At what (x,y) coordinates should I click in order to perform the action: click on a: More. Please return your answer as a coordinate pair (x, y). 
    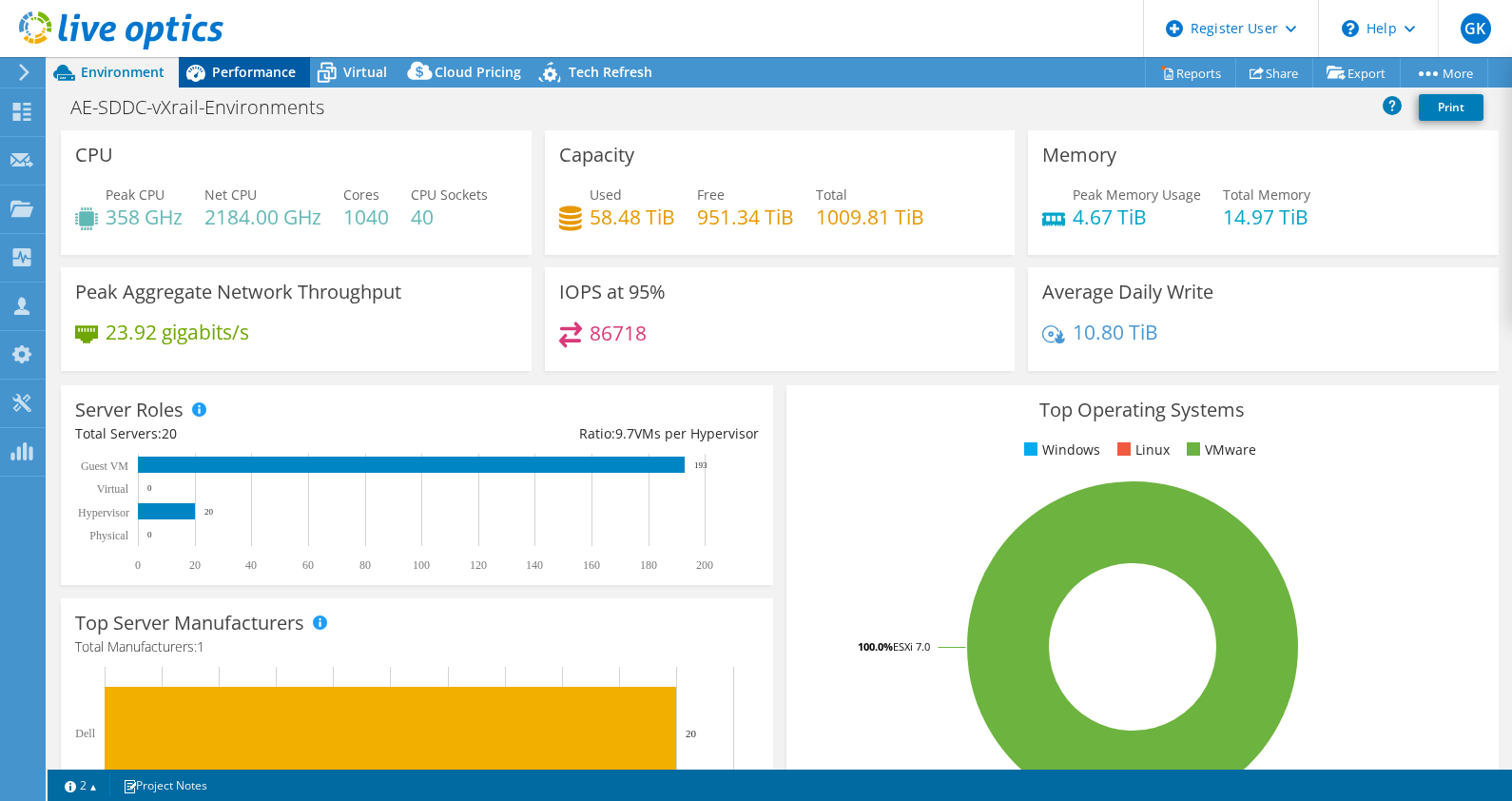
    Looking at the image, I should click on (1444, 72).